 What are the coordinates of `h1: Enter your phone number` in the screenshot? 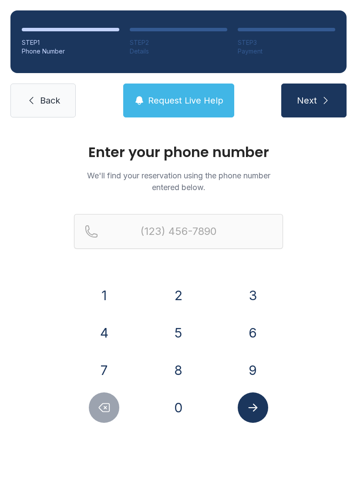 It's located at (178, 152).